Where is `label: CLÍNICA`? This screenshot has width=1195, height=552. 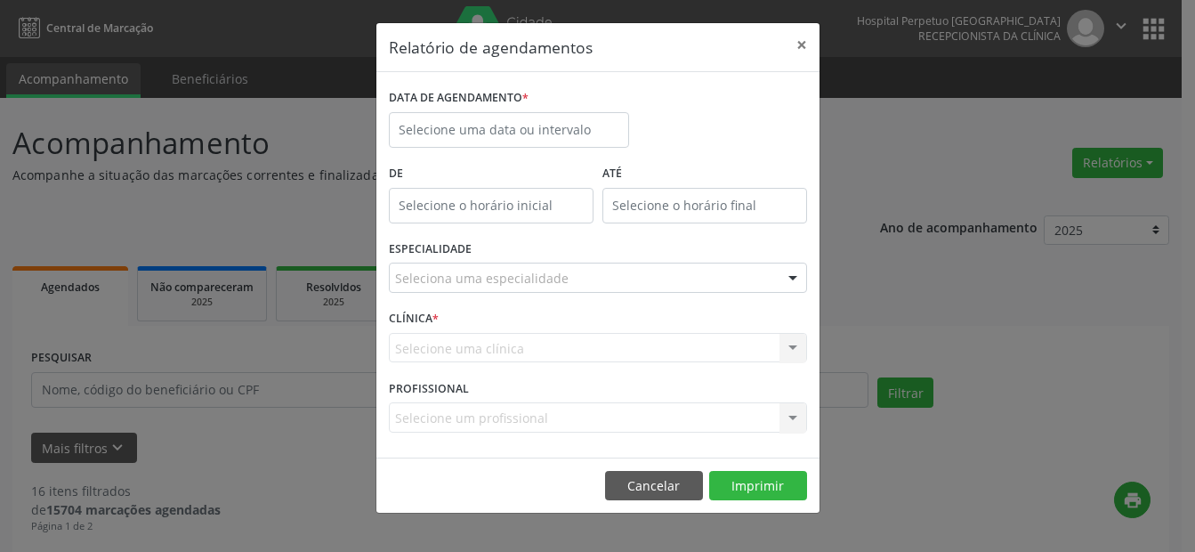
label: CLÍNICA is located at coordinates (414, 318).